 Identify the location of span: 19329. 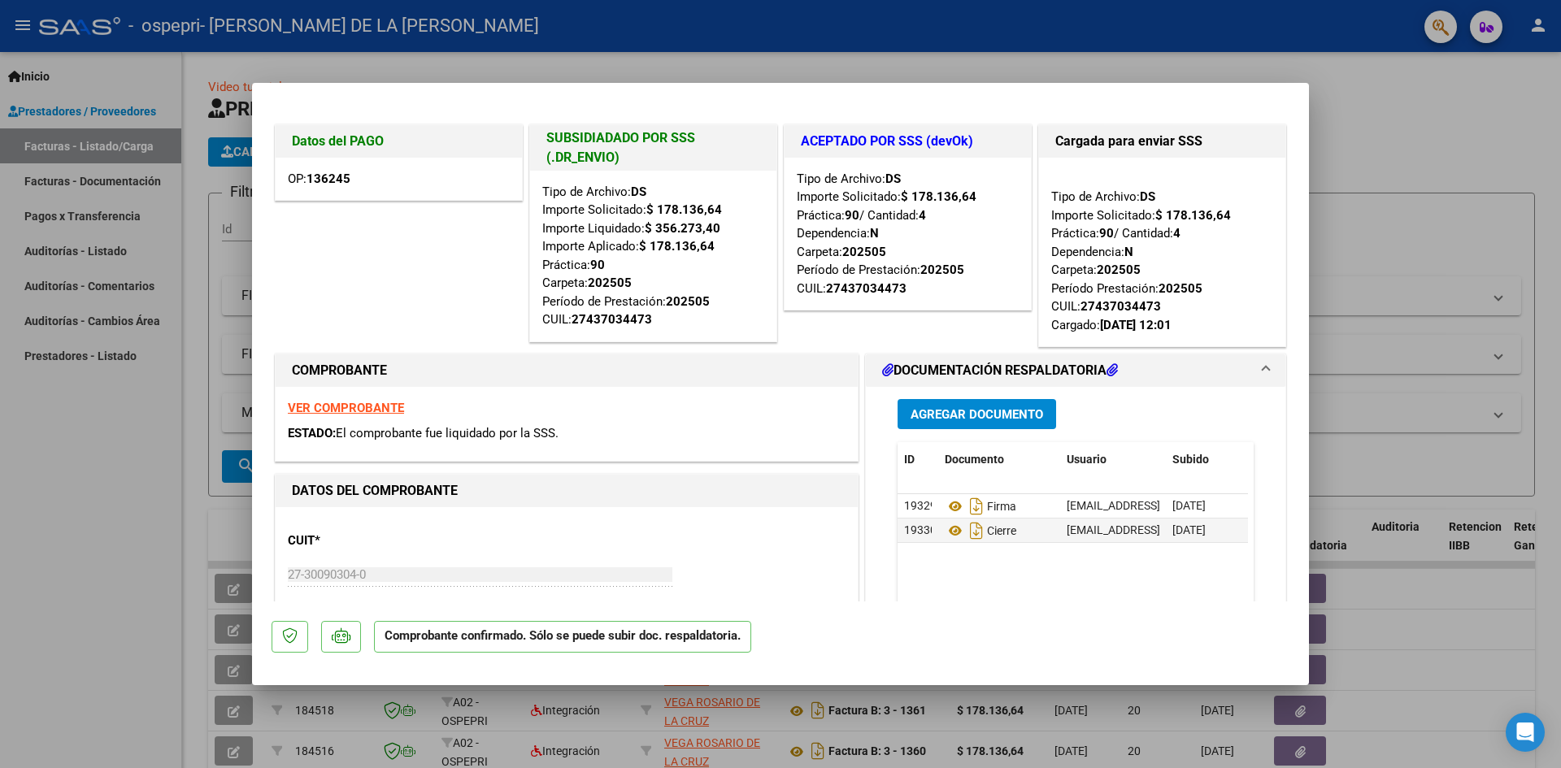
(921, 506).